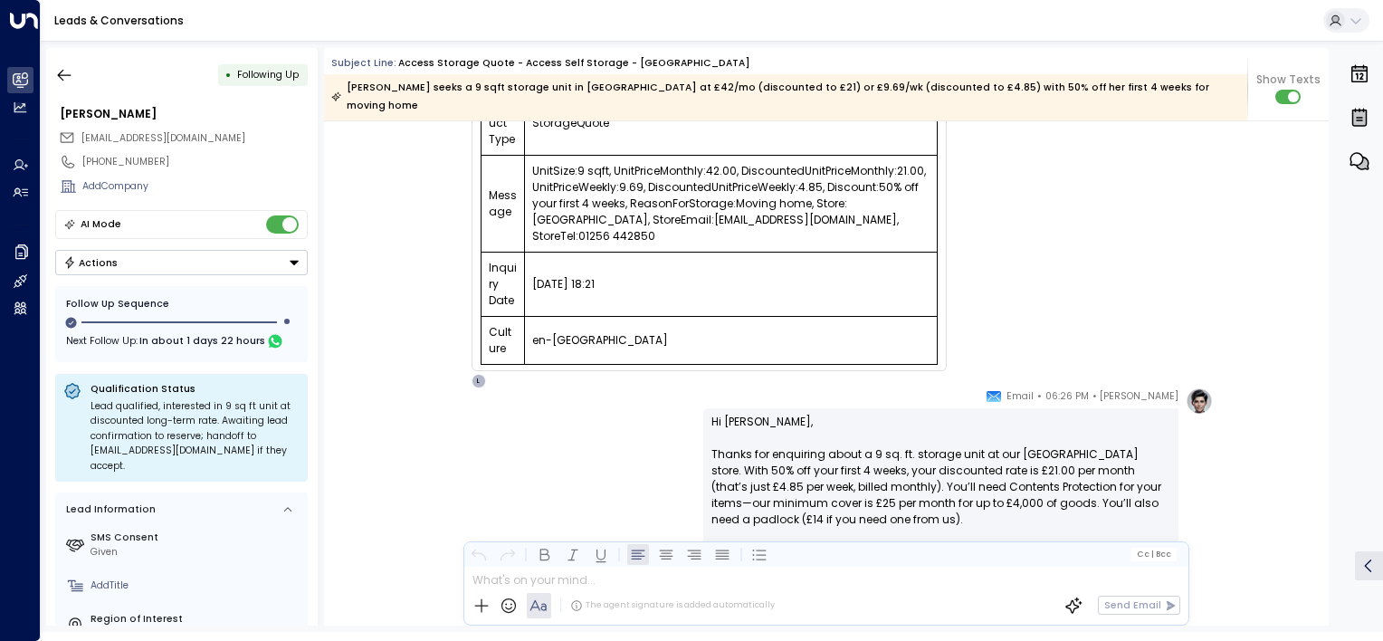 This screenshot has height=641, width=1383. Describe the element at coordinates (479, 554) in the screenshot. I see `button: Undo` at that location.